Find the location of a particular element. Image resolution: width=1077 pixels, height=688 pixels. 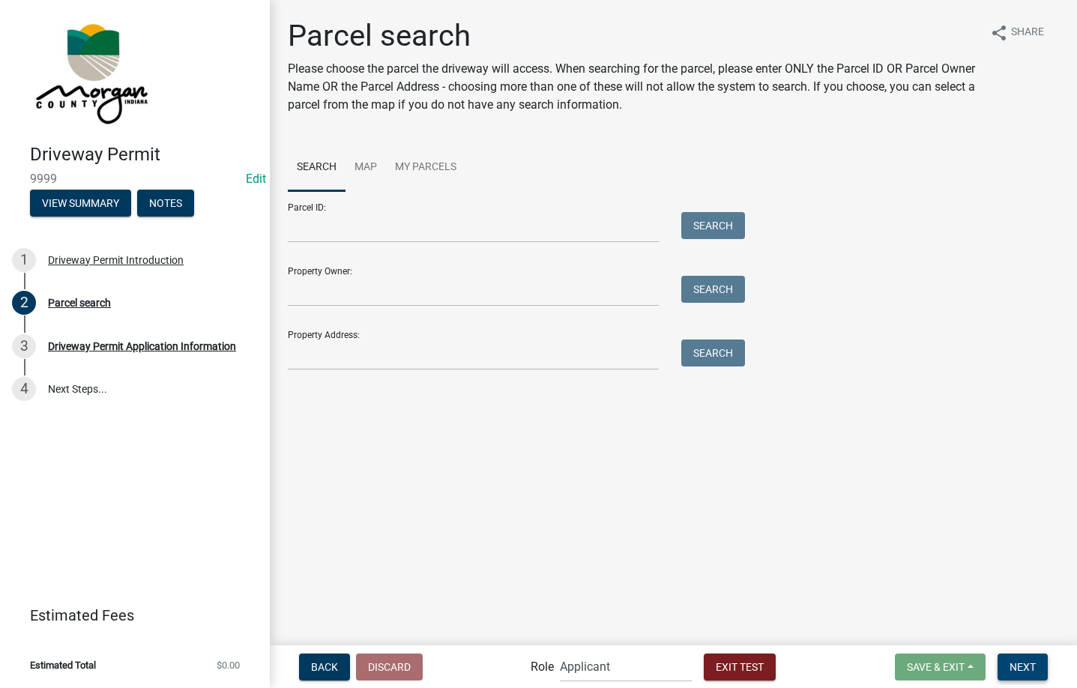

span: $0.00 is located at coordinates (228, 665).